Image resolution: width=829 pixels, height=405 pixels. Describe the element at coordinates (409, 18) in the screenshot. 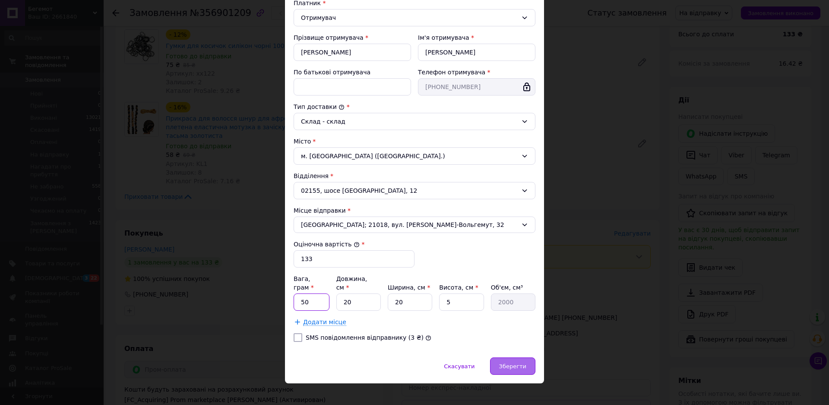

I see `div: Отримувач` at that location.